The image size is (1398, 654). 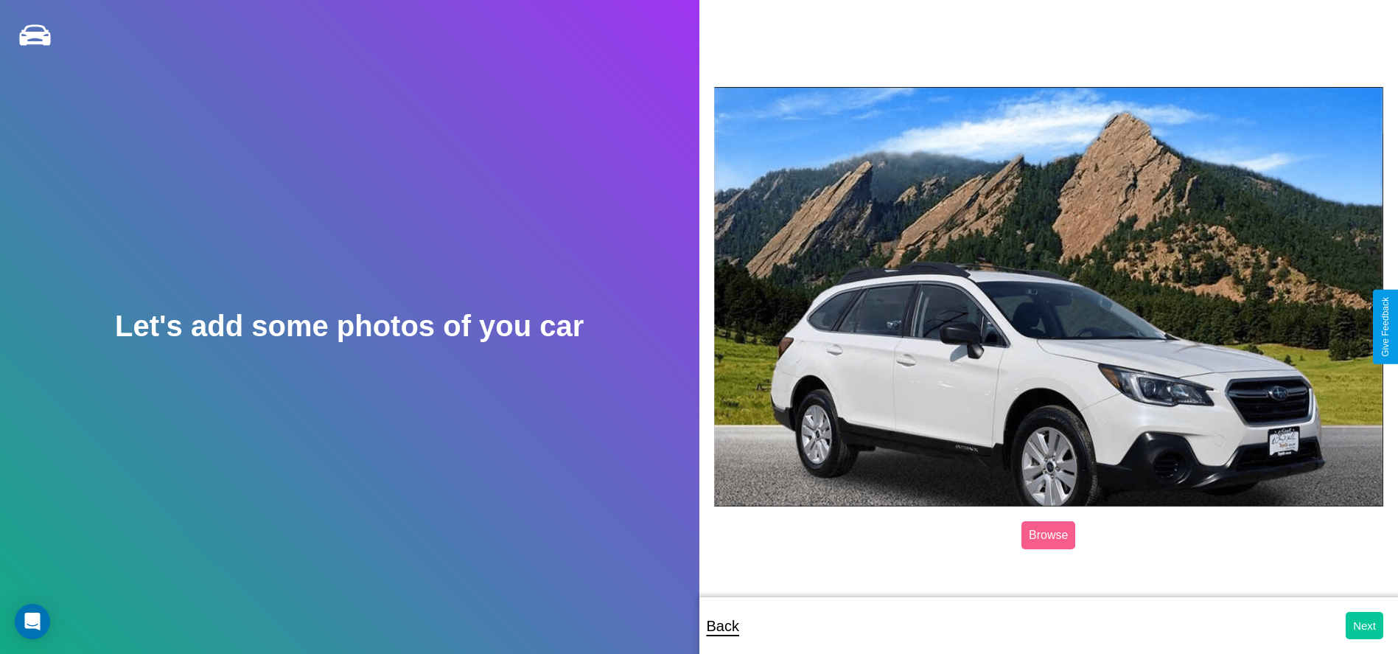 What do you see at coordinates (1049, 296) in the screenshot?
I see `img: posted` at bounding box center [1049, 296].